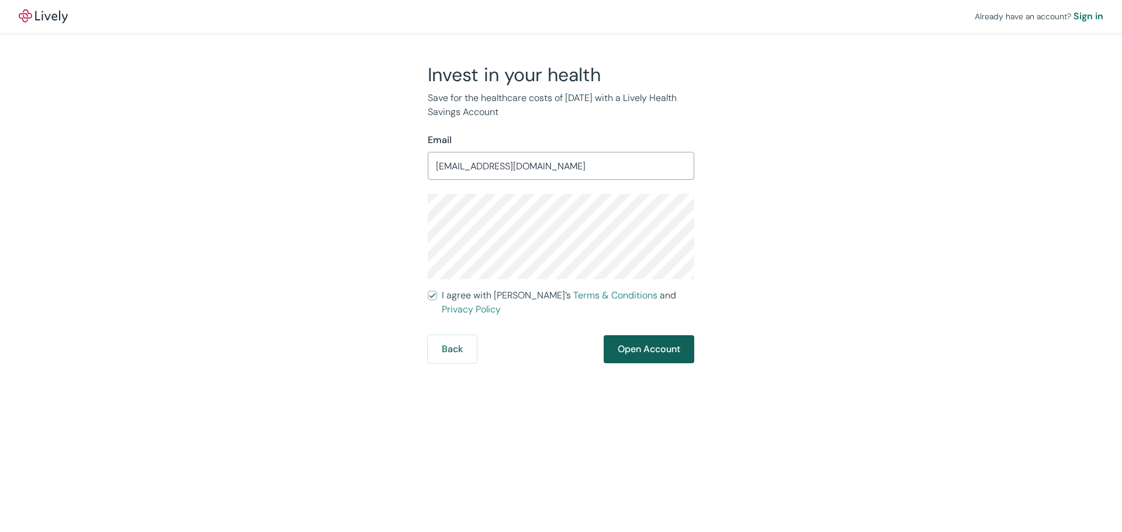  Describe the element at coordinates (561, 75) in the screenshot. I see `h2: Invest in your health` at that location.